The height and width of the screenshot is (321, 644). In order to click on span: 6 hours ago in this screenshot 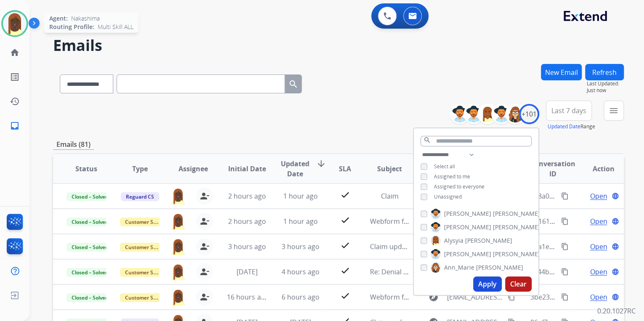, I will do `click(300, 297)`.